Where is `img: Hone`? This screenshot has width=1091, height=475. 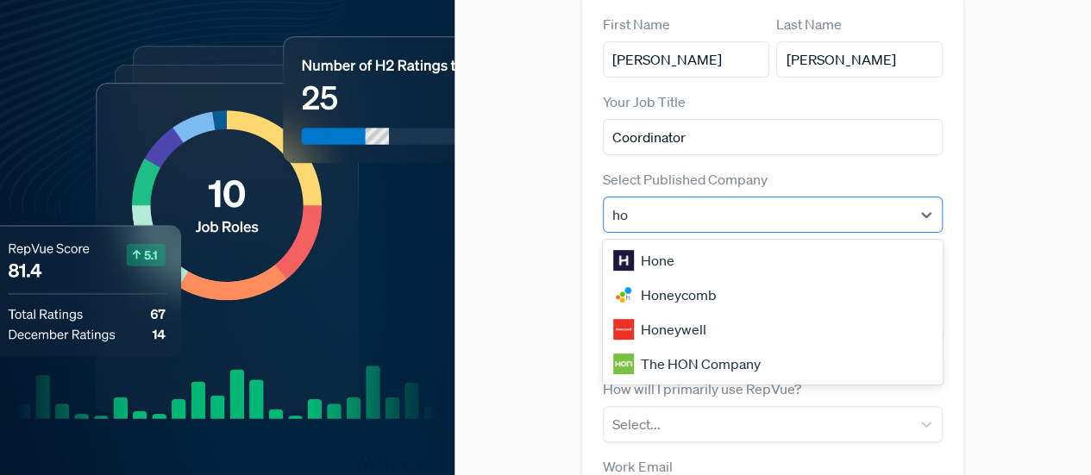 img: Hone is located at coordinates (624, 260).